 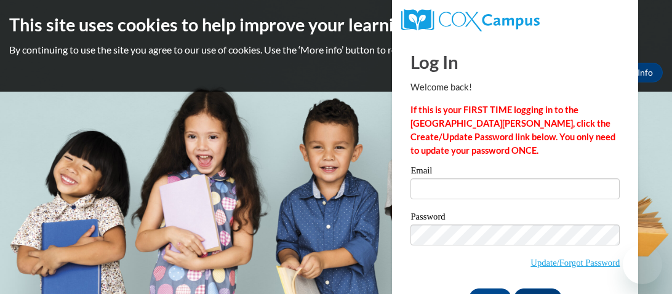 I want to click on p: By continuing to use the site you agree to our use of cookies. Use the ‘More info’ button to read..., so click(x=336, y=50).